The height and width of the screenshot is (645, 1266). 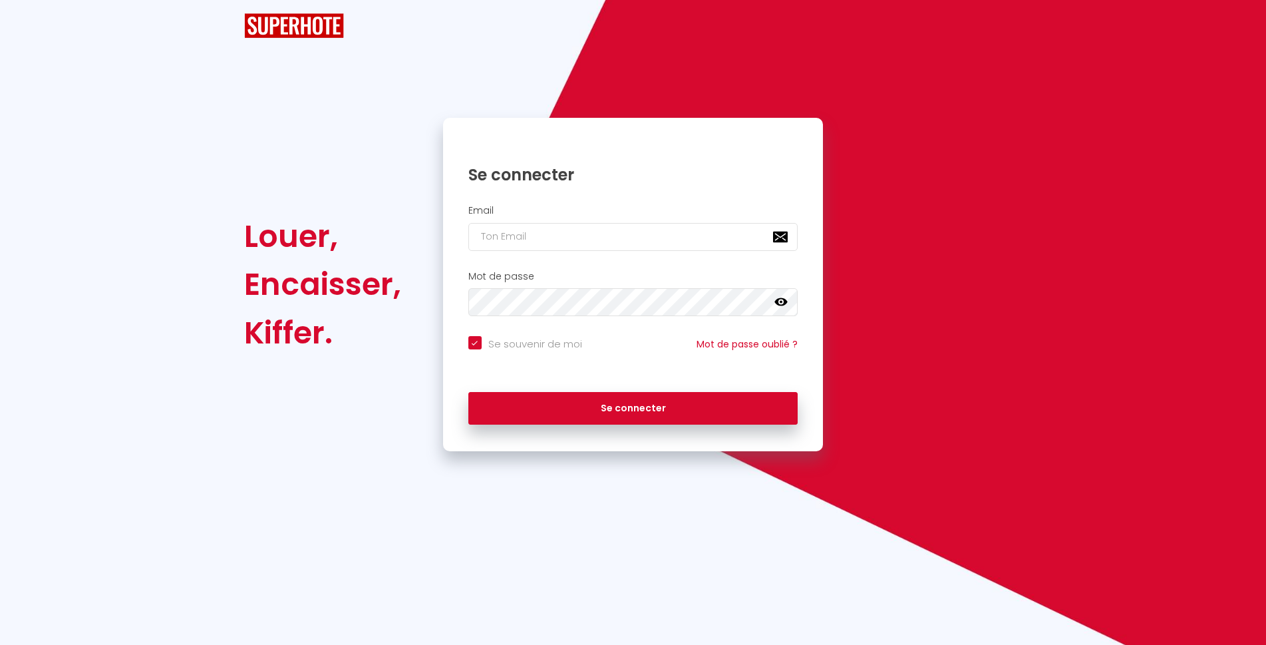 I want to click on h2: Email, so click(x=633, y=210).